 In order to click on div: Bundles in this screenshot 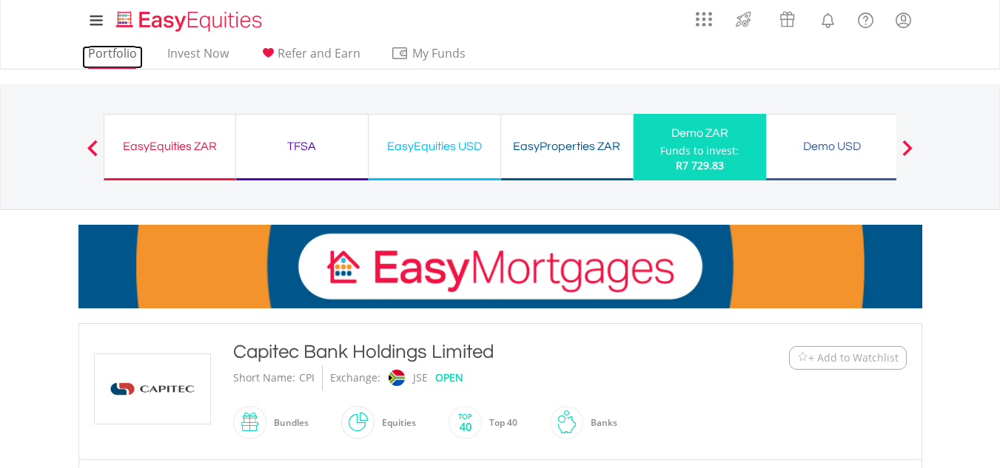, I will do `click(287, 423)`.